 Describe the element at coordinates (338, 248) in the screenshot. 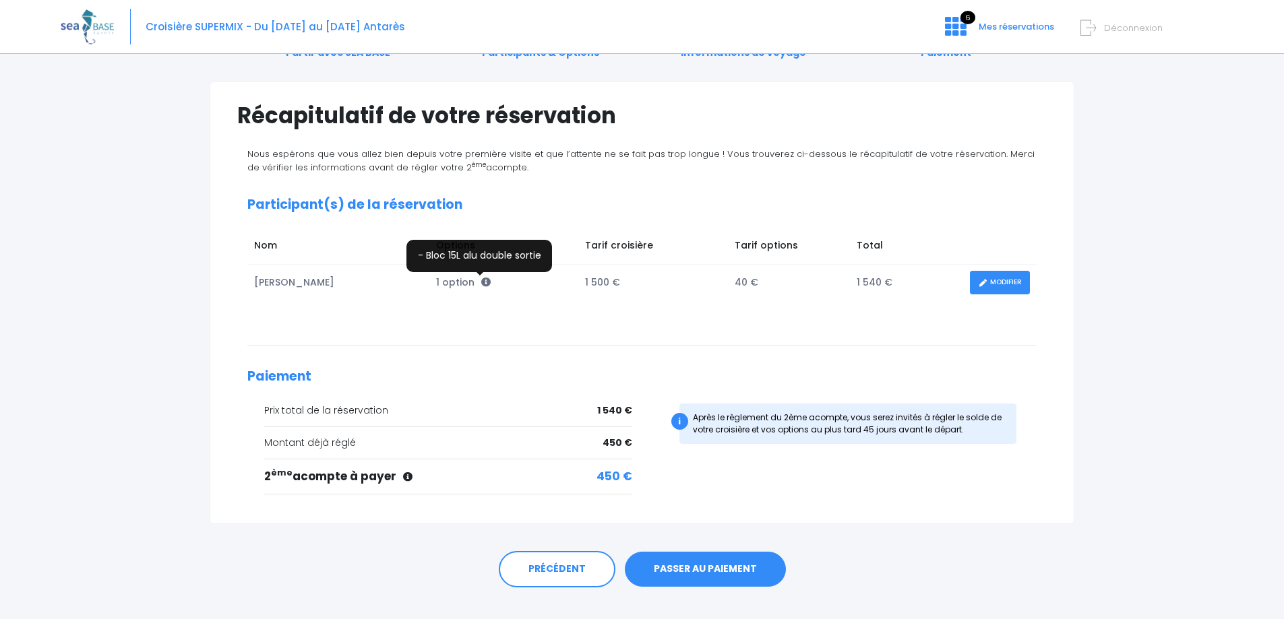

I see `td: Nom` at that location.